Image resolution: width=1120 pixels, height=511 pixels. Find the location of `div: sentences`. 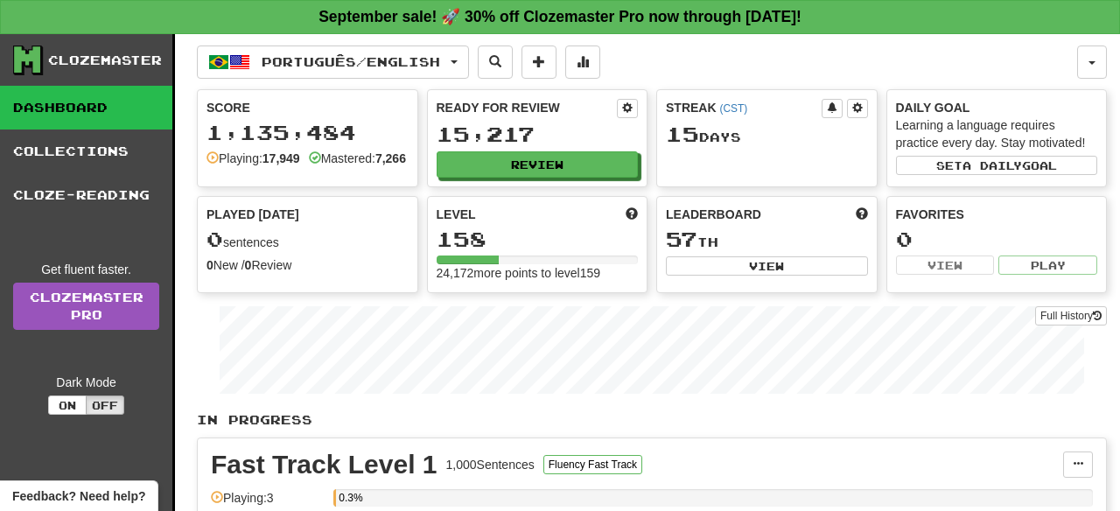

div: sentences is located at coordinates (307, 240).